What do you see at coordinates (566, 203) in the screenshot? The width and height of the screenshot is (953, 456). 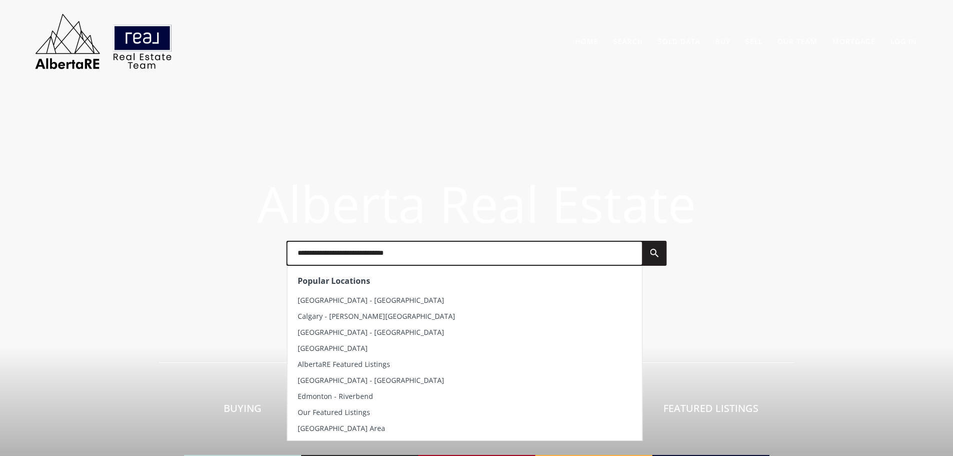 I see `span: E` at bounding box center [566, 203].